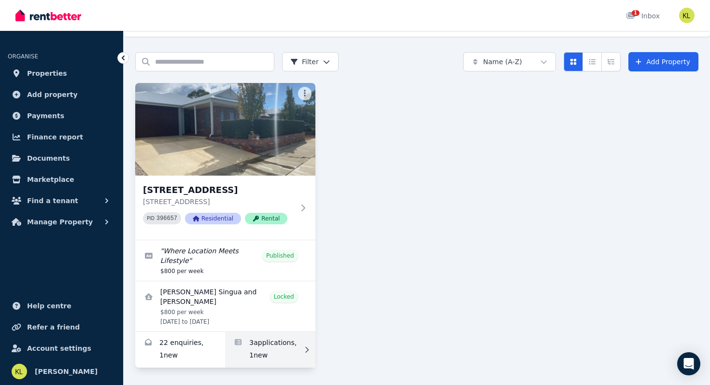 The height and width of the screenshot is (385, 710). What do you see at coordinates (59, 349) in the screenshot?
I see `span: Account settings` at bounding box center [59, 349].